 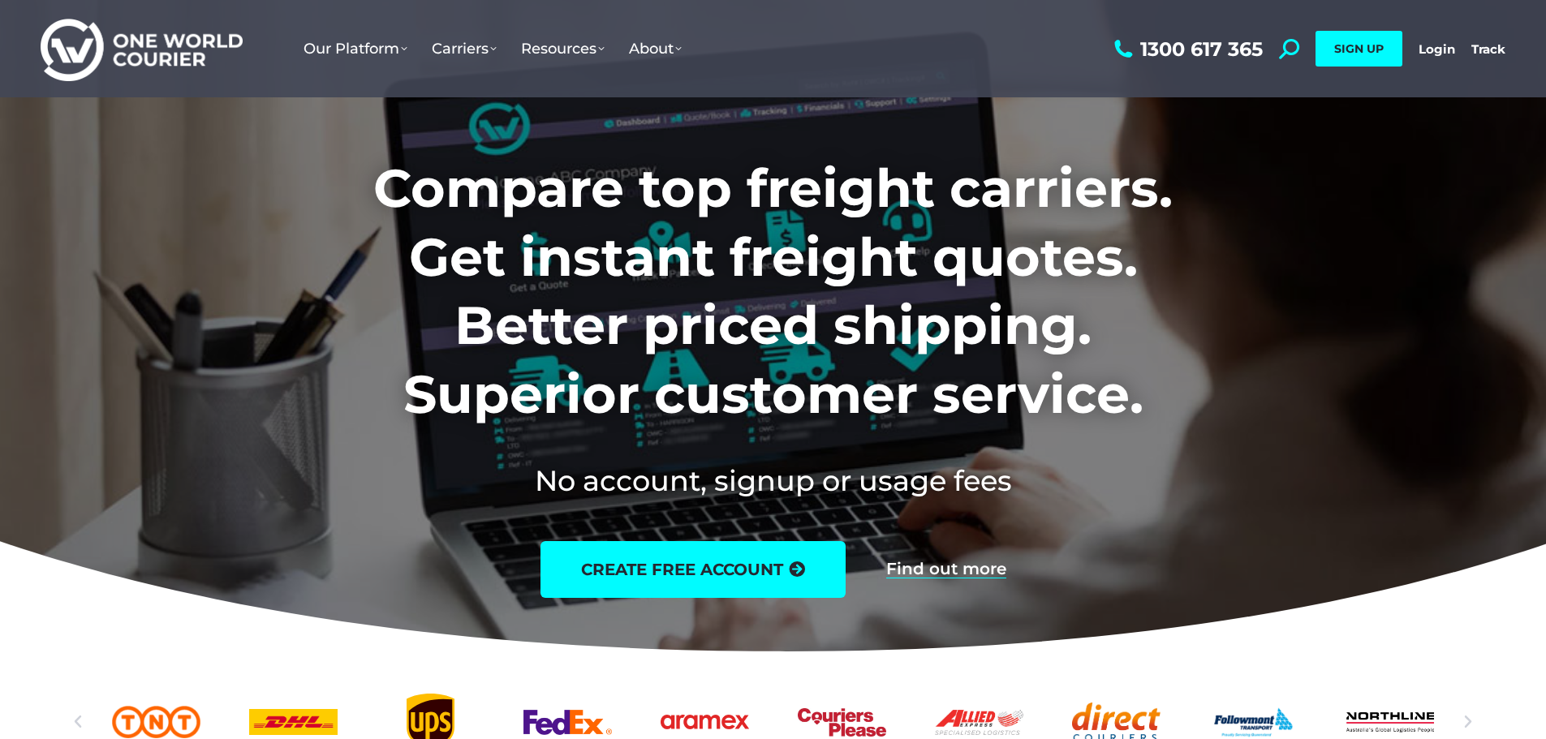 What do you see at coordinates (1488, 49) in the screenshot?
I see `a: Track` at bounding box center [1488, 49].